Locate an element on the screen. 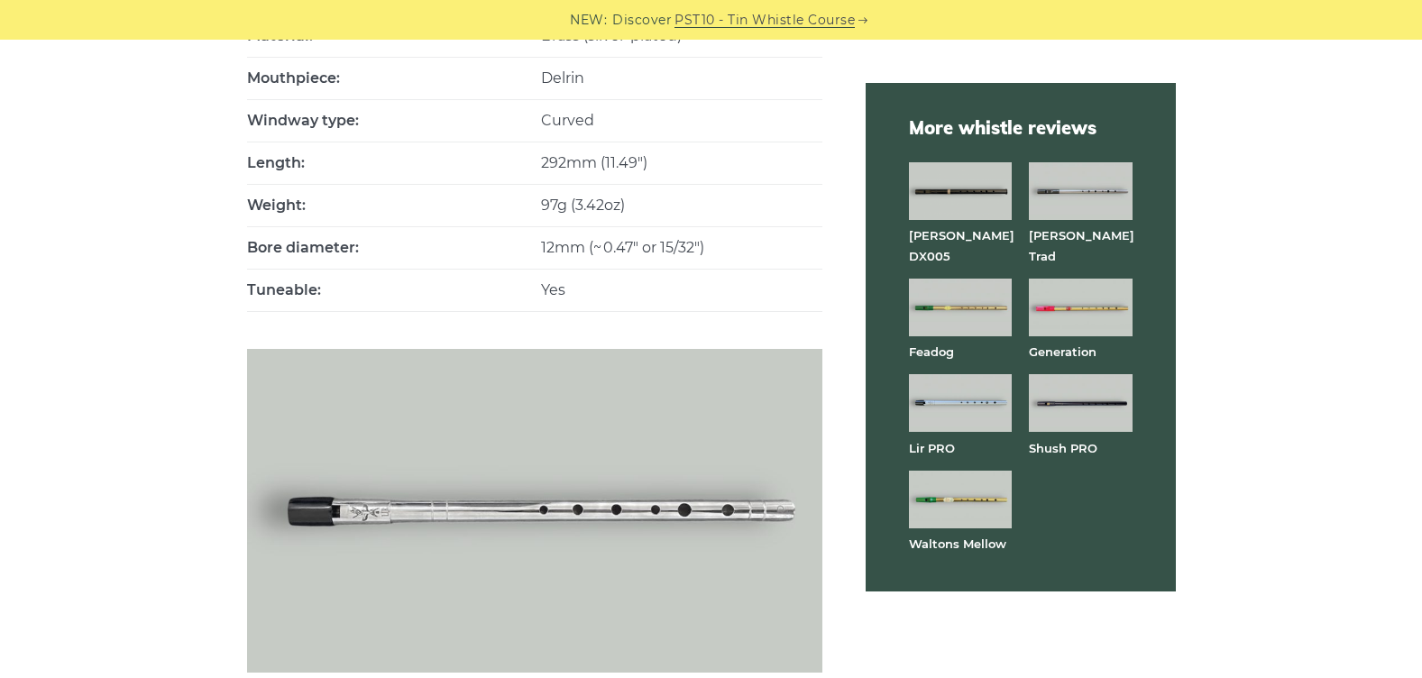  span: NEW: is located at coordinates (588, 20).